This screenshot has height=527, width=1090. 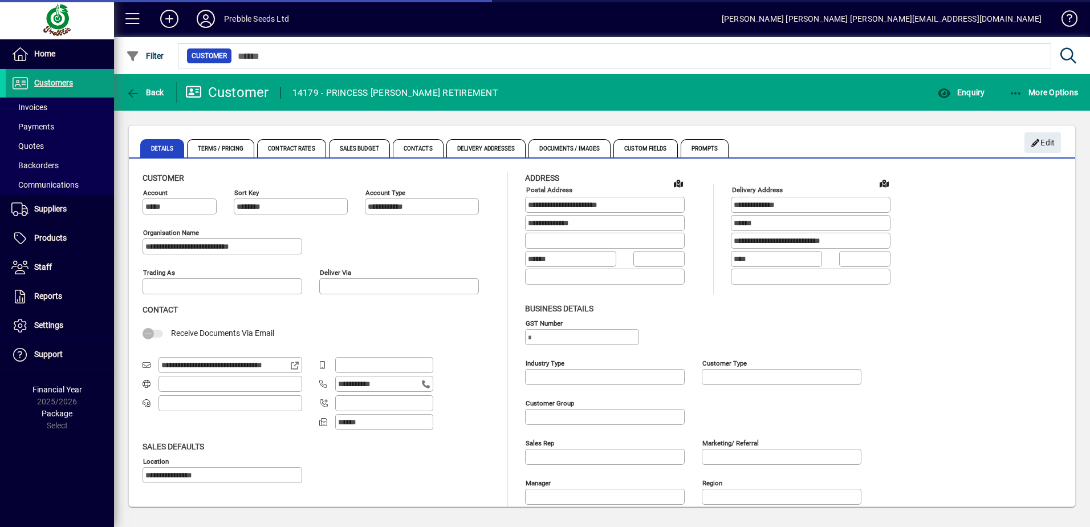 What do you see at coordinates (385, 193) in the screenshot?
I see `mat-label: Account Type` at bounding box center [385, 193].